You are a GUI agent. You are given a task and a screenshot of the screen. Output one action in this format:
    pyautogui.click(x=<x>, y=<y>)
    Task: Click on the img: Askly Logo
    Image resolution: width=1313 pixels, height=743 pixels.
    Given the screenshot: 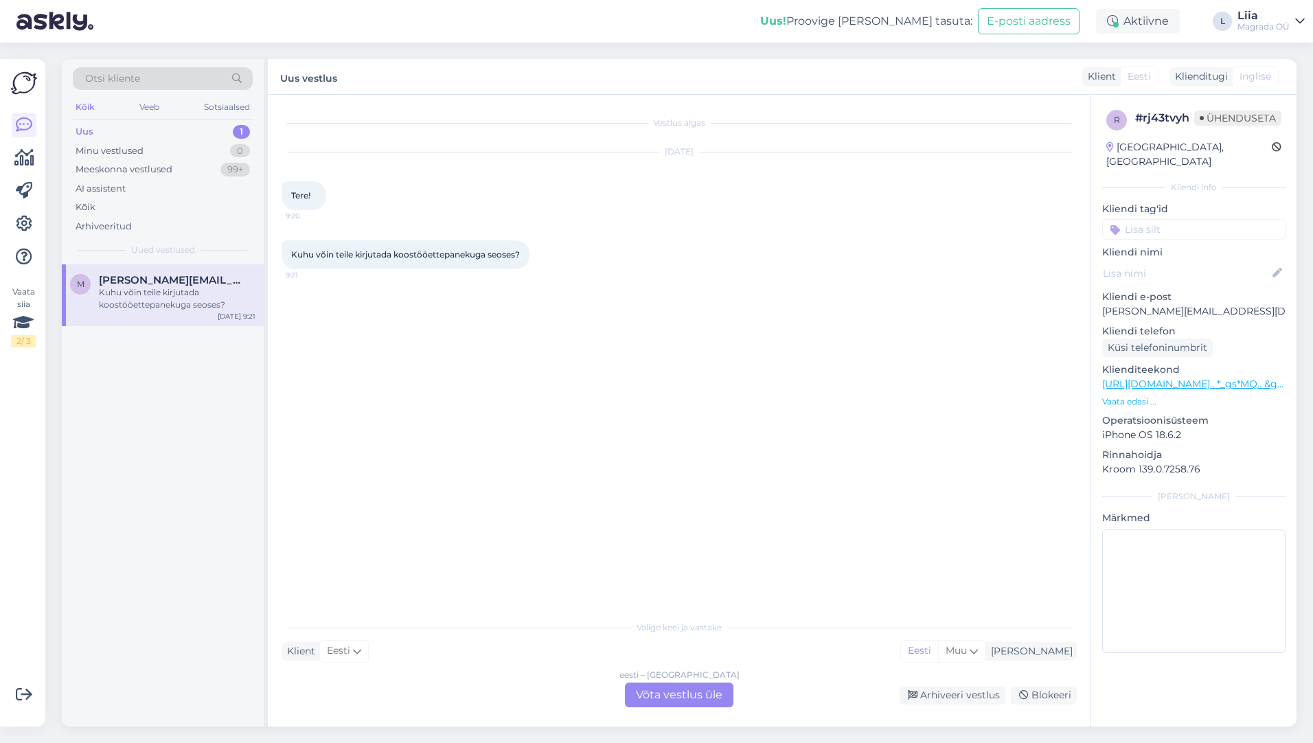 What is the action you would take?
    pyautogui.click(x=24, y=83)
    